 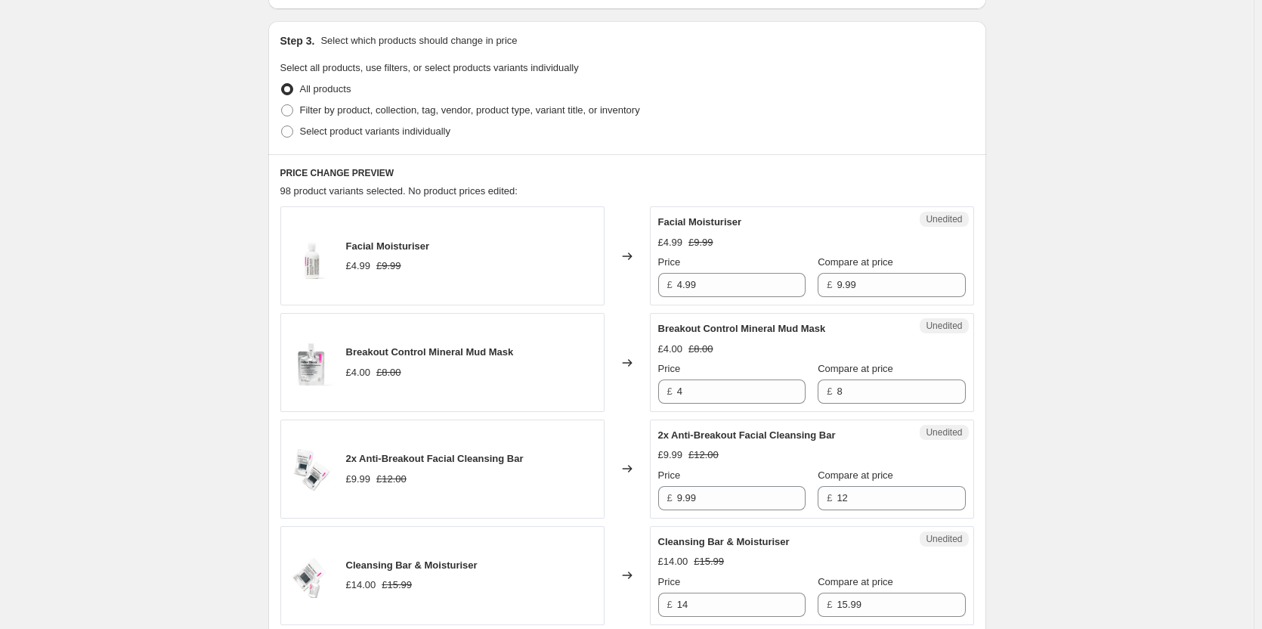 I want to click on h6: PRICE CHANGE PREVIEW, so click(x=627, y=173).